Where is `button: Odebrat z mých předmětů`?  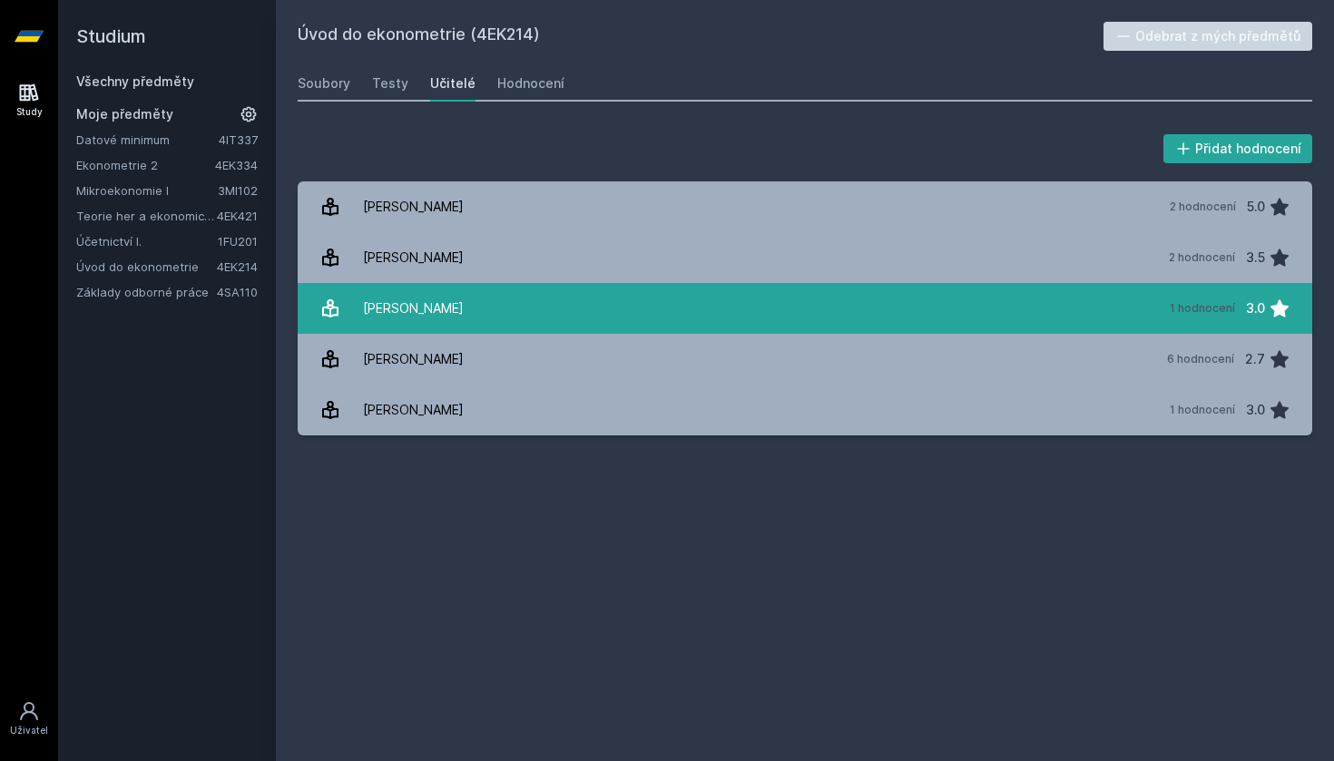
button: Odebrat z mých předmětů is located at coordinates (1208, 36).